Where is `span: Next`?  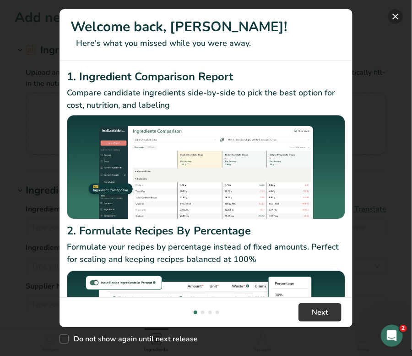 span: Next is located at coordinates (320, 312).